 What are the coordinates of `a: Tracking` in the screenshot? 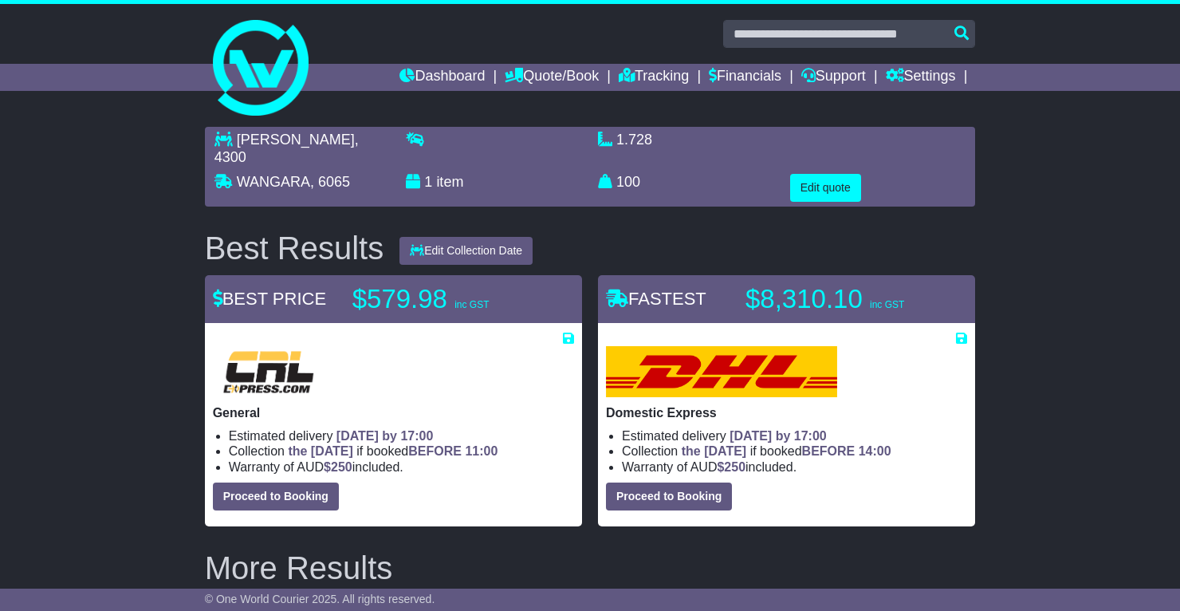 It's located at (654, 77).